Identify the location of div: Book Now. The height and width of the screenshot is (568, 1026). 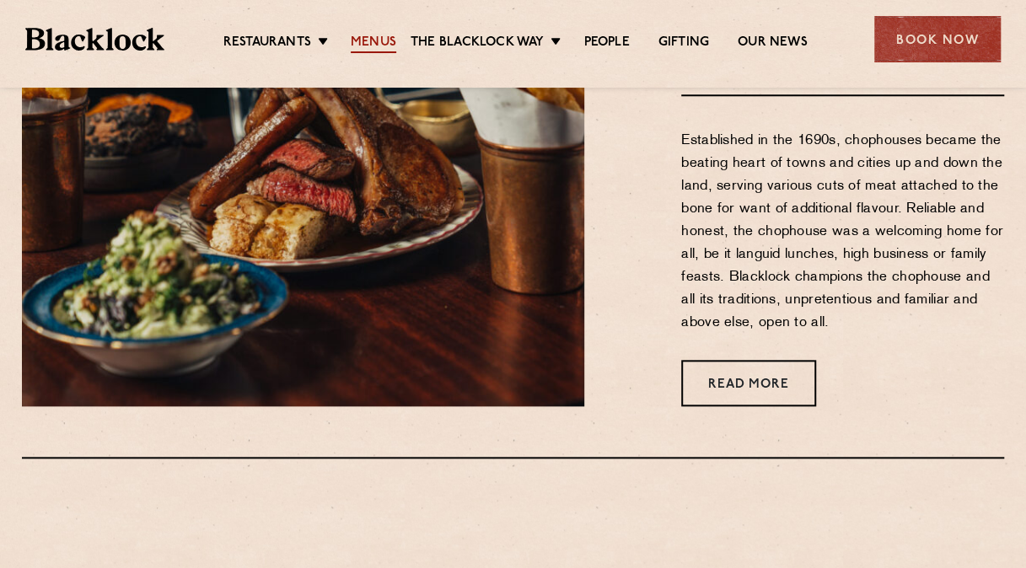
(937, 39).